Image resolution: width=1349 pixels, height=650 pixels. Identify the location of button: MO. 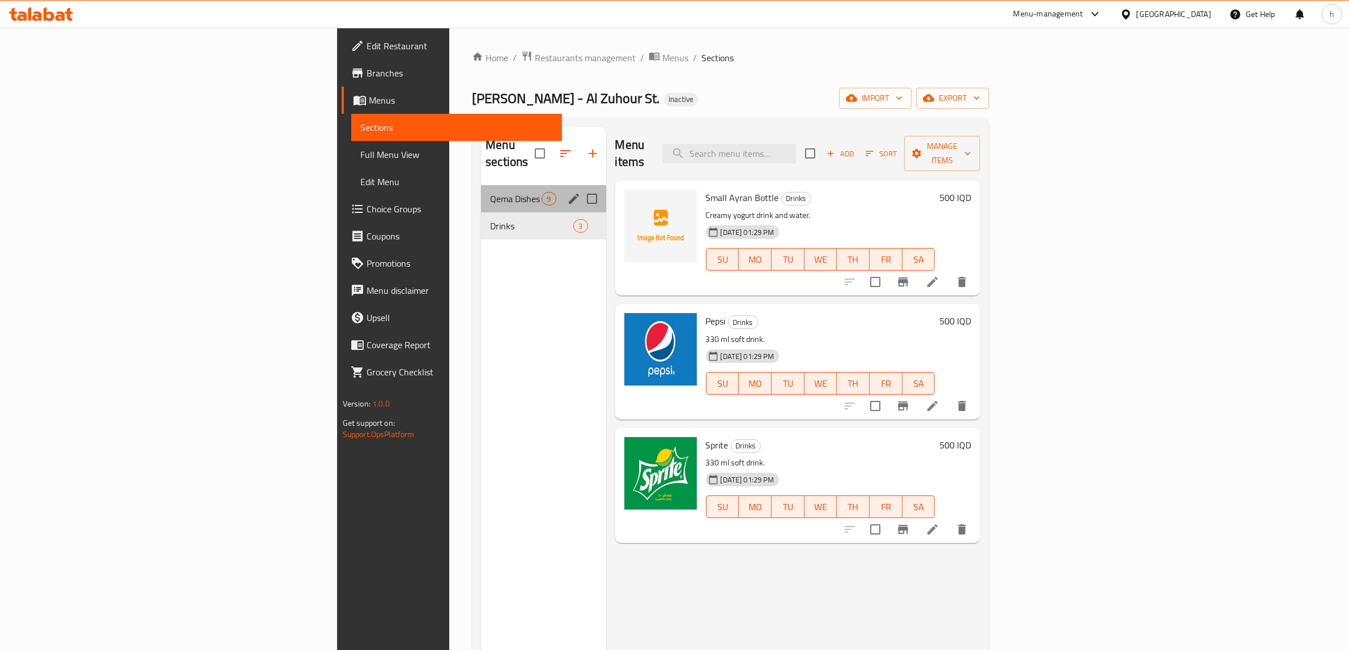
(755, 259).